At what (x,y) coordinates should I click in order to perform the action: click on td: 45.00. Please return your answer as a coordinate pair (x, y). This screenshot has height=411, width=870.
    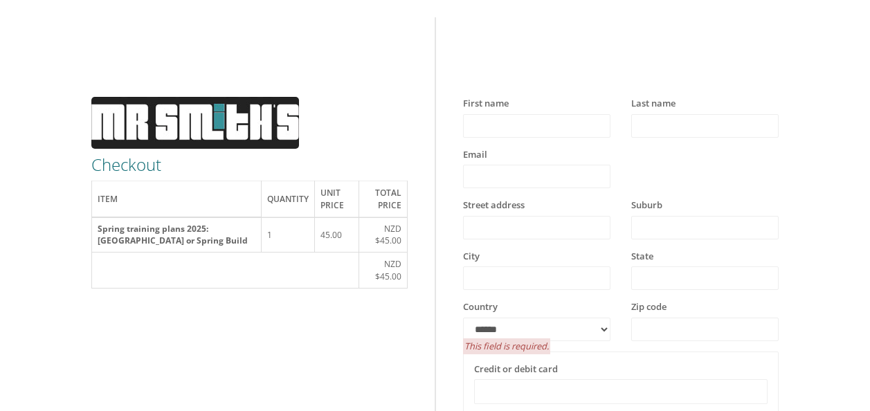
    Looking at the image, I should click on (336, 235).